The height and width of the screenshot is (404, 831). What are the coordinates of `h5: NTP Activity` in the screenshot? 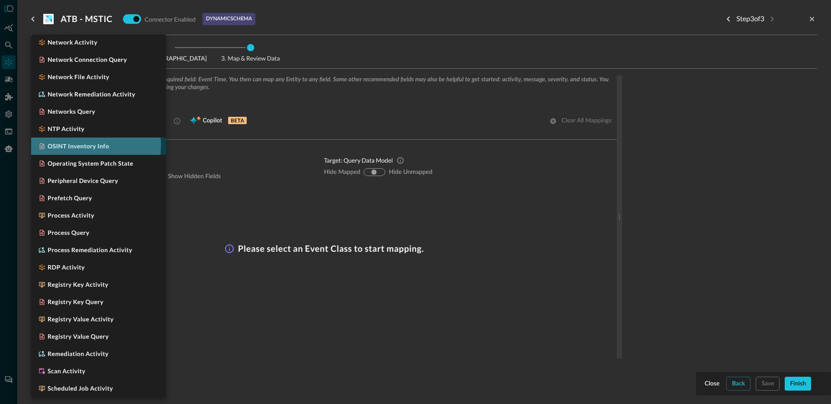 It's located at (66, 129).